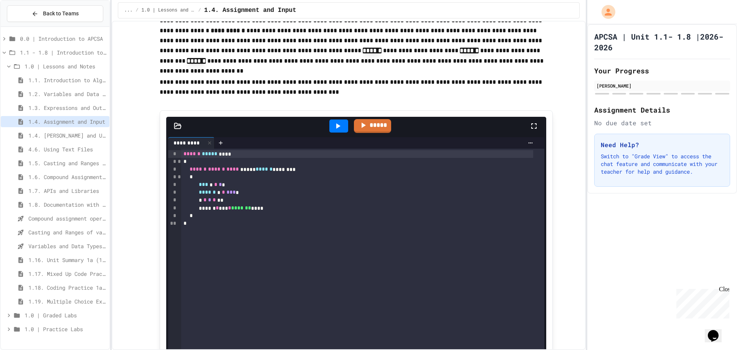 The image size is (737, 350). Describe the element at coordinates (28, 26) in the screenshot. I see `div: Chat with us now!Close` at that location.